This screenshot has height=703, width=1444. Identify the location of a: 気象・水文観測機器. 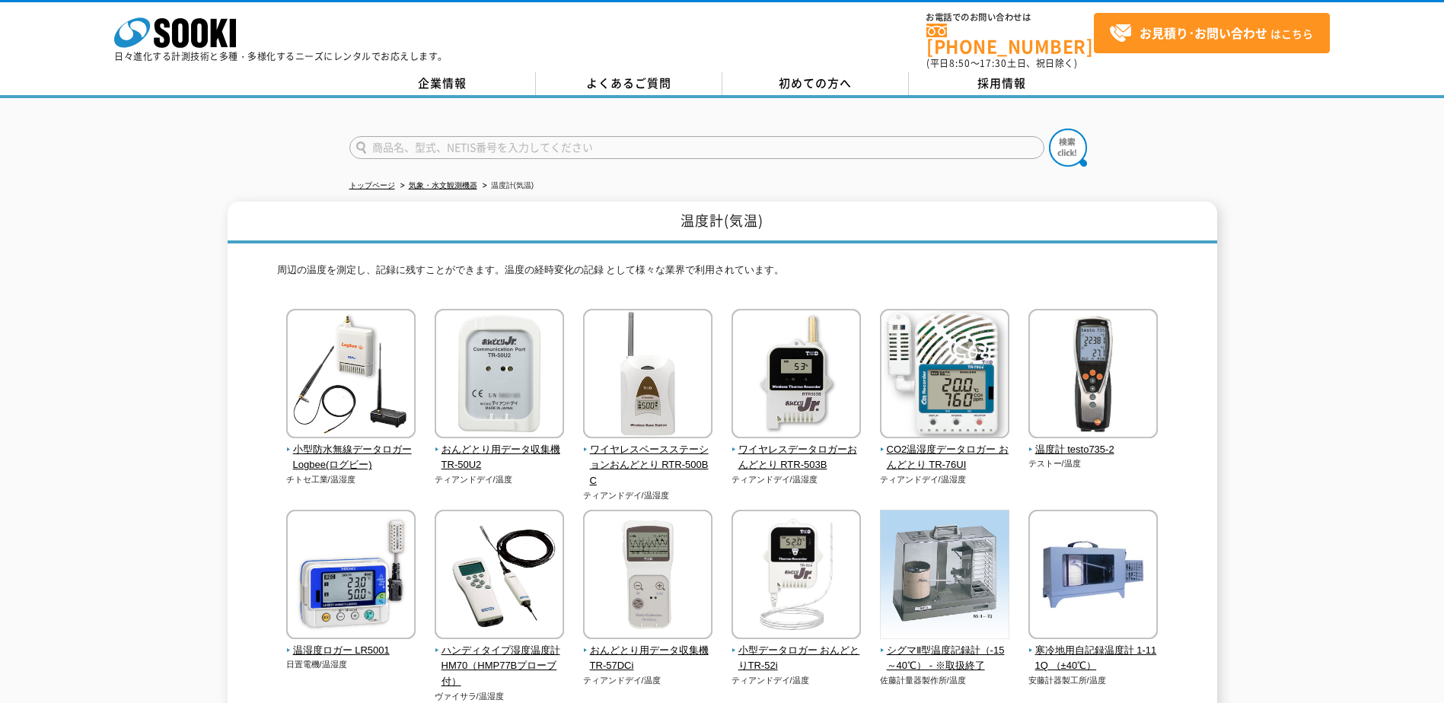
(443, 185).